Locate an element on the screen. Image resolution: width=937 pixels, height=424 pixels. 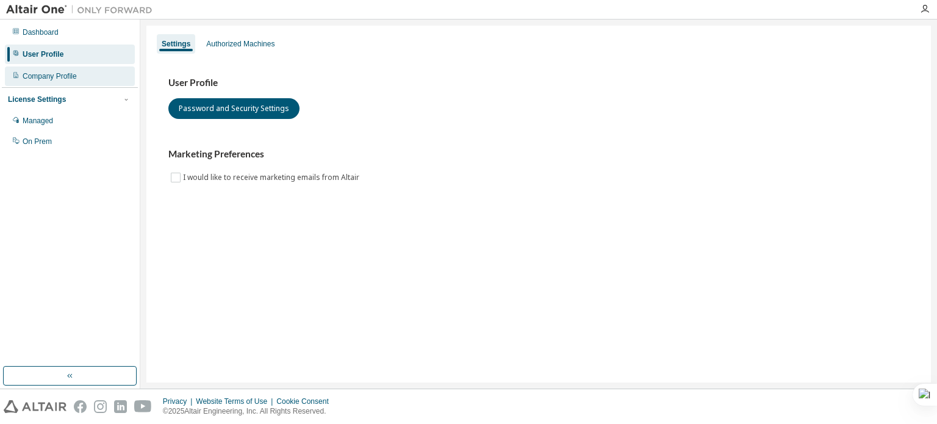
div: Authorized Machines is located at coordinates (240, 44).